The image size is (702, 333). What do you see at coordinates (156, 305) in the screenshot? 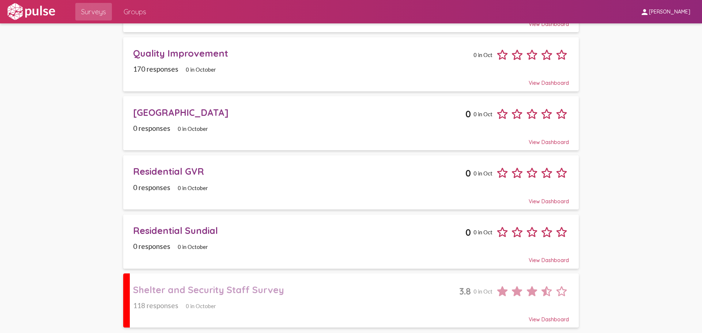
I see `span: 118 responses` at bounding box center [156, 305].